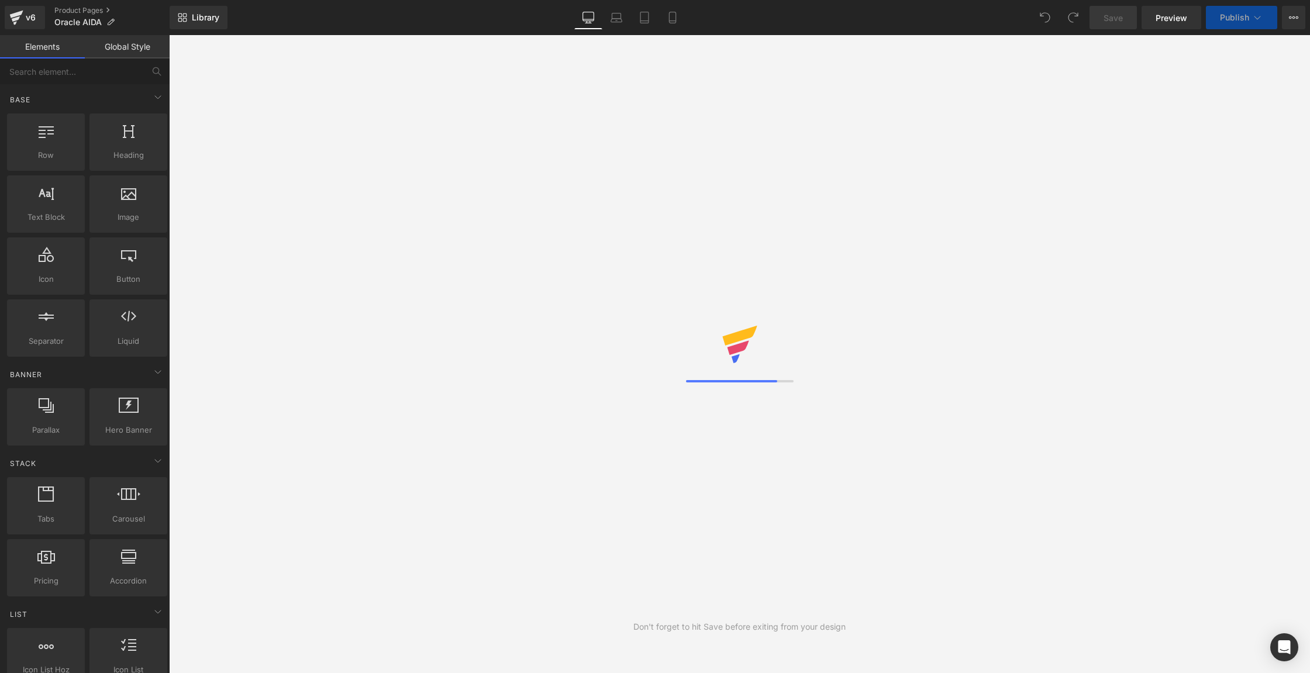 Image resolution: width=1310 pixels, height=673 pixels. Describe the element at coordinates (198, 18) in the screenshot. I see `a: New Library` at that location.